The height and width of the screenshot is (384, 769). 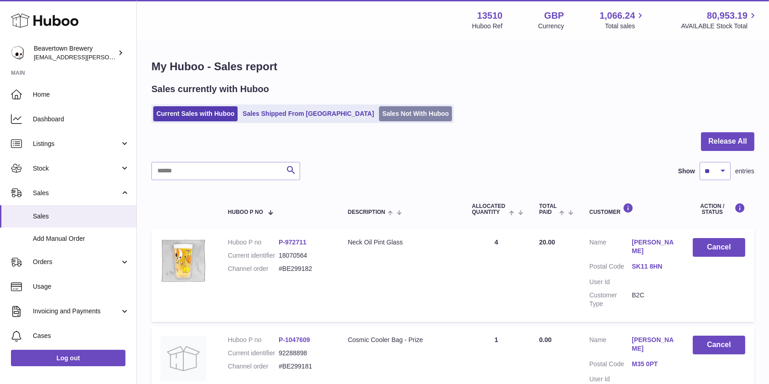 I want to click on span: Dashboard, so click(x=81, y=119).